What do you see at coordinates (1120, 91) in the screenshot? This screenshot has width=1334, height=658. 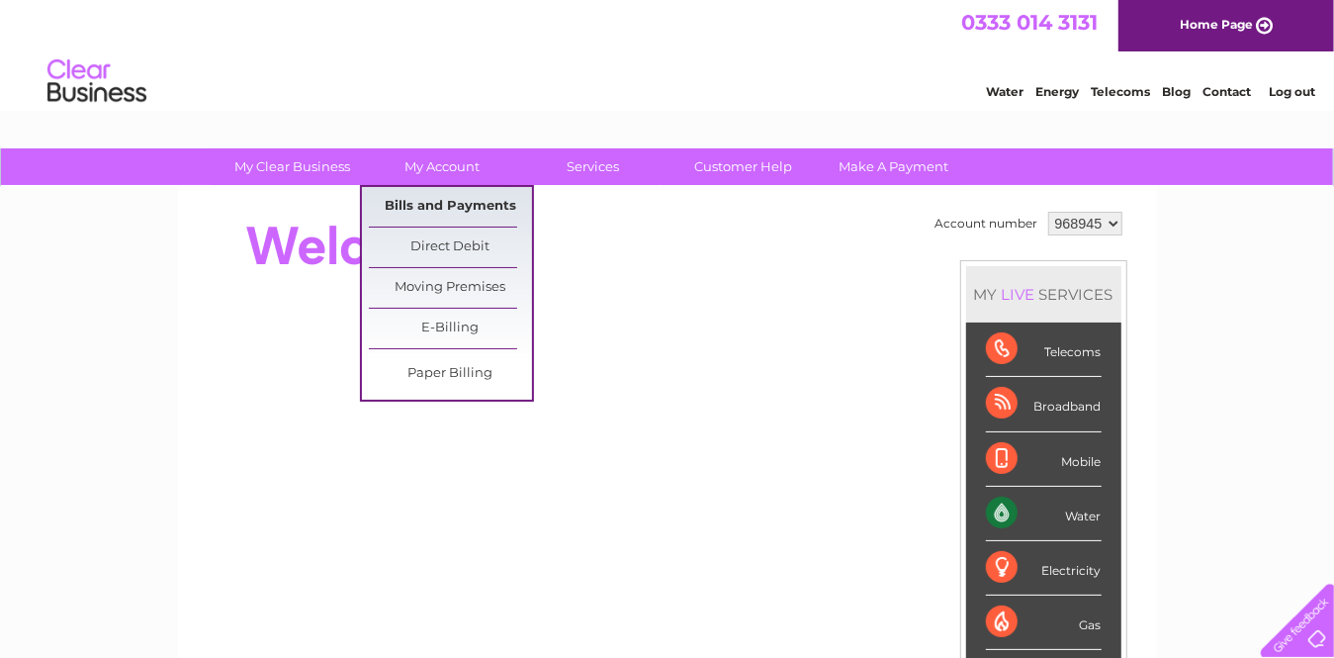 I see `a: Telecoms` at bounding box center [1120, 91].